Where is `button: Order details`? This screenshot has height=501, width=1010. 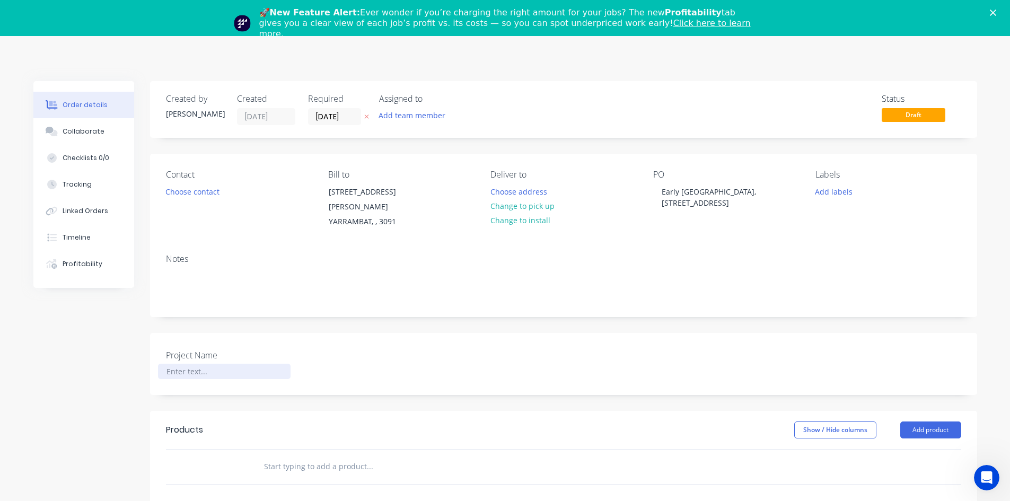 button: Order details is located at coordinates (84, 105).